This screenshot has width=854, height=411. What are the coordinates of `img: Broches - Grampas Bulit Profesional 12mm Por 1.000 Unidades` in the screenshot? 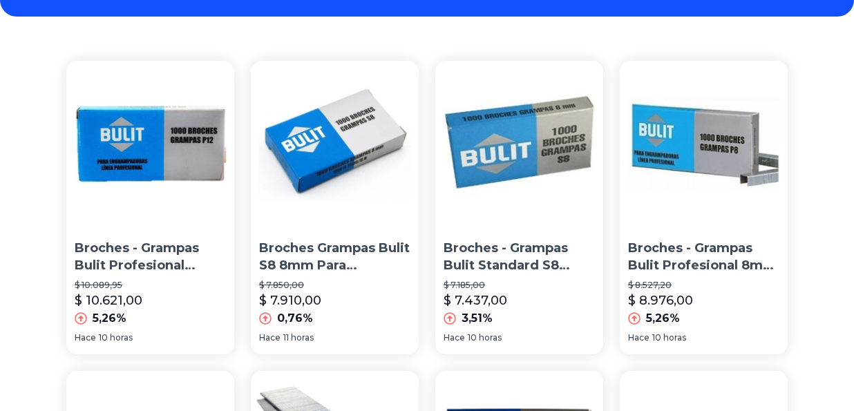 It's located at (150, 144).